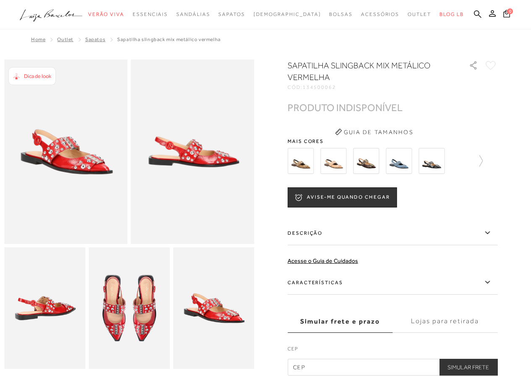 This screenshot has width=531, height=376. Describe the element at coordinates (323, 261) in the screenshot. I see `a: Acesse o Guia de Cuidados` at that location.